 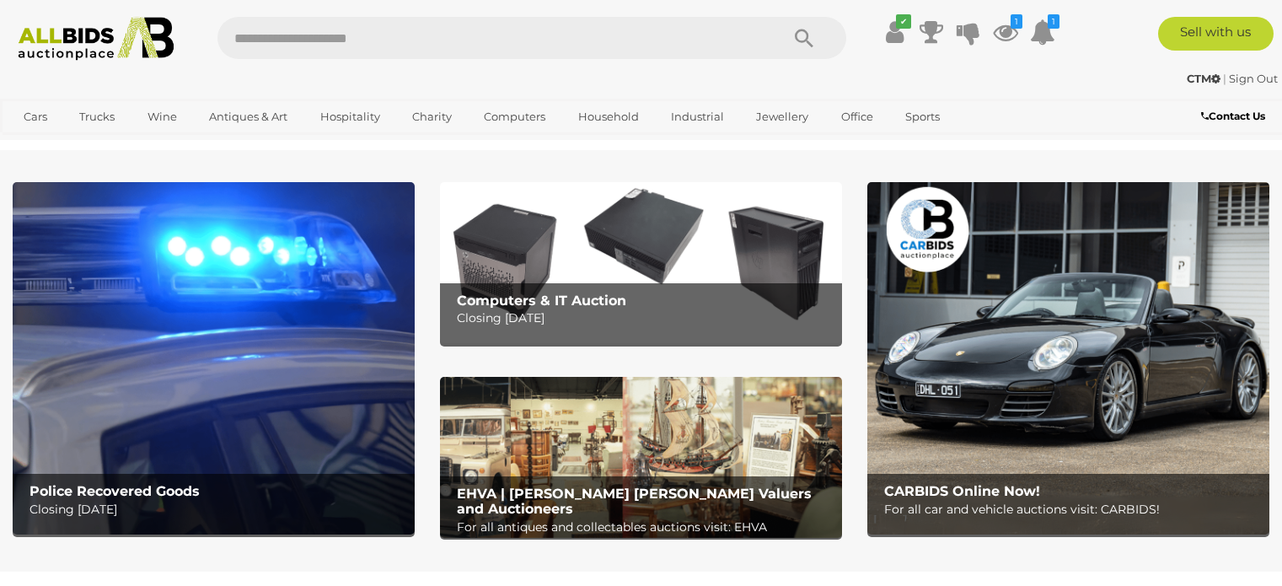 I want to click on a: Trucks, so click(x=97, y=116).